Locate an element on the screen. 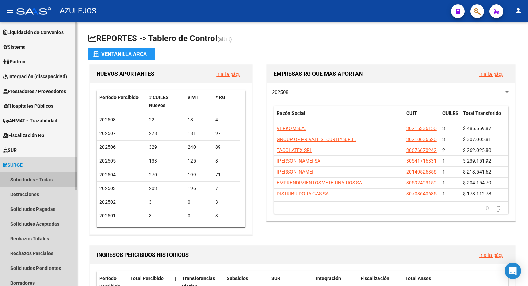 This screenshot has width=528, height=286. div: 278 is located at coordinates (166, 134).